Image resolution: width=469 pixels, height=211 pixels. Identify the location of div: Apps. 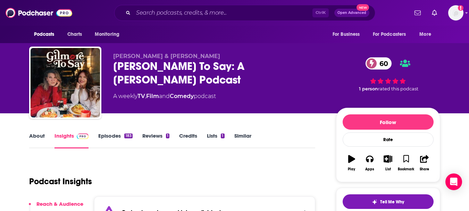
(369, 169).